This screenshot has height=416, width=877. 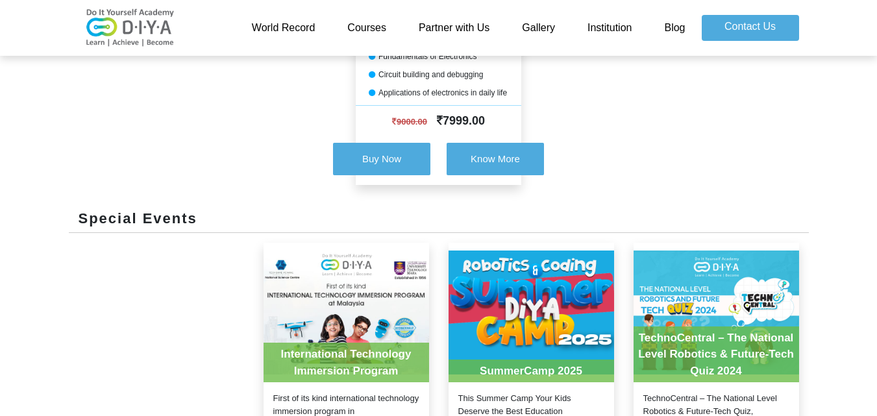 I want to click on a: Contact Us, so click(x=751, y=28).